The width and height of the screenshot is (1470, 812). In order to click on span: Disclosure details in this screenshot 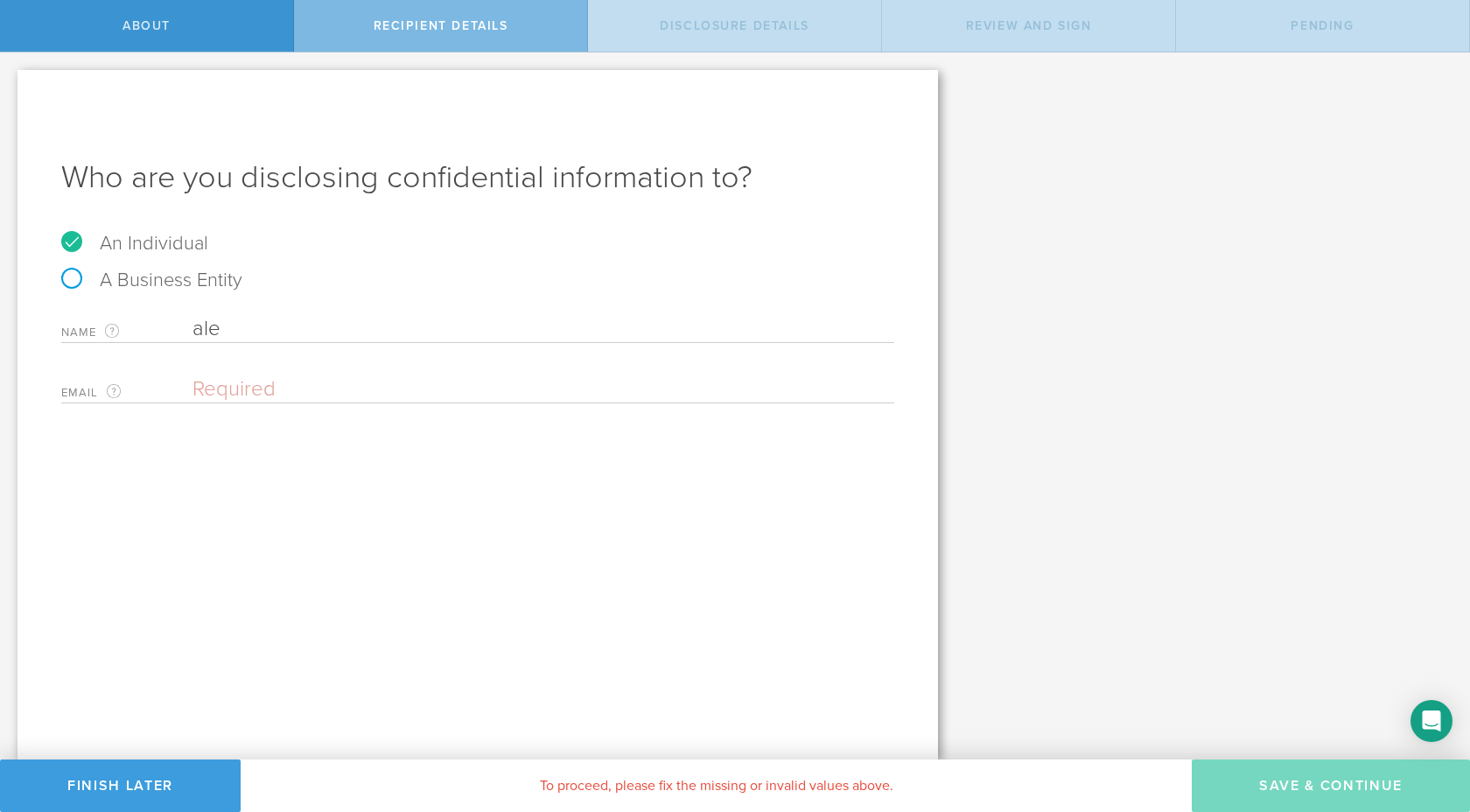, I will do `click(735, 26)`.